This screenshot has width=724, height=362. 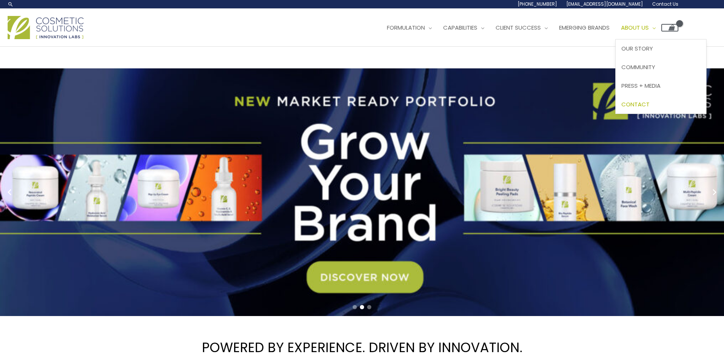 I want to click on span: Contact Us, so click(x=665, y=4).